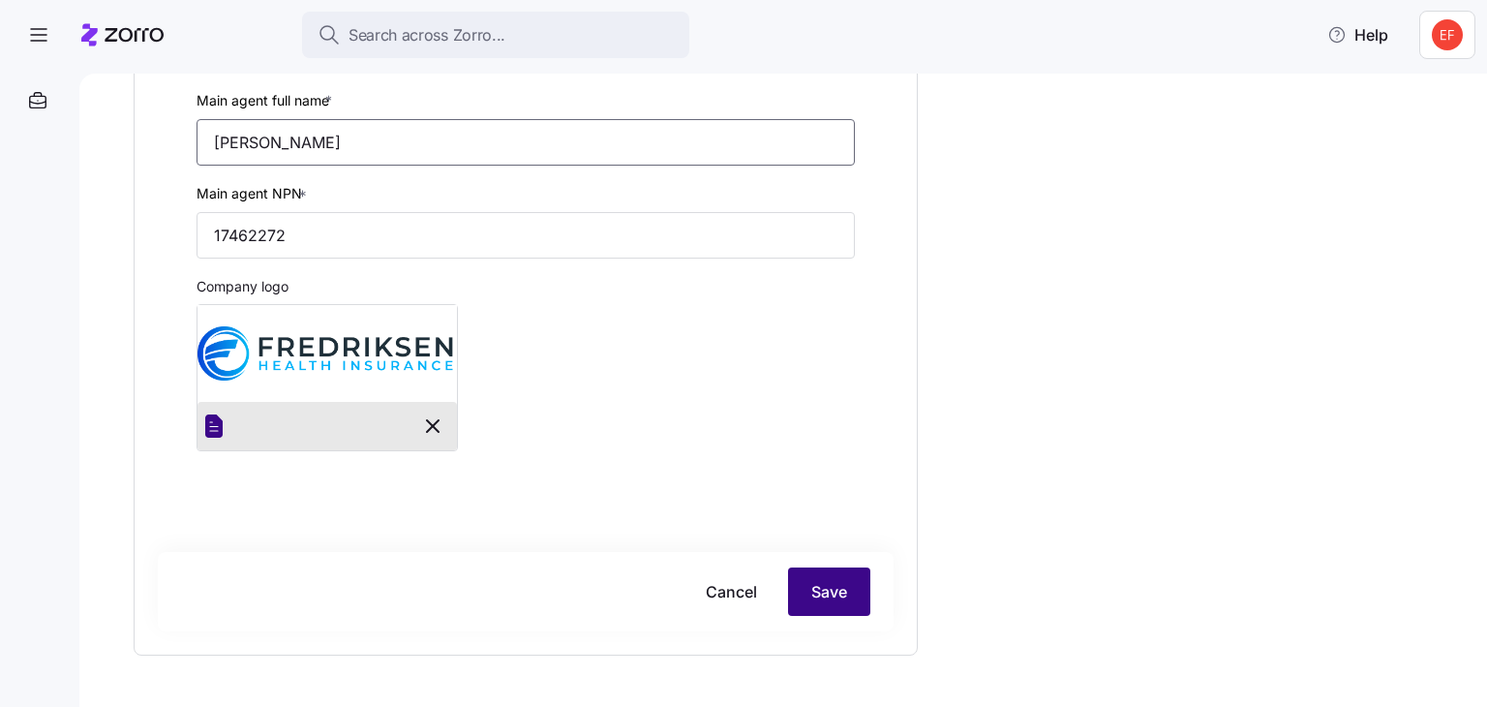 This screenshot has height=707, width=1487. What do you see at coordinates (266, 101) in the screenshot?
I see `label: Main agent full name` at bounding box center [266, 101].